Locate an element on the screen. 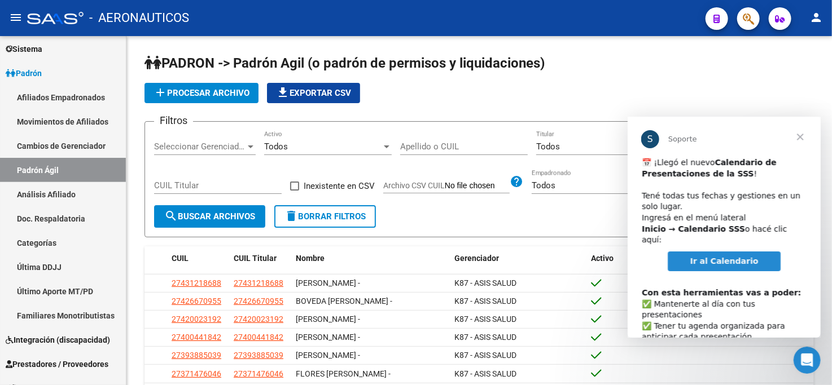  span: Archivo CSV CUIL is located at coordinates (414, 186).